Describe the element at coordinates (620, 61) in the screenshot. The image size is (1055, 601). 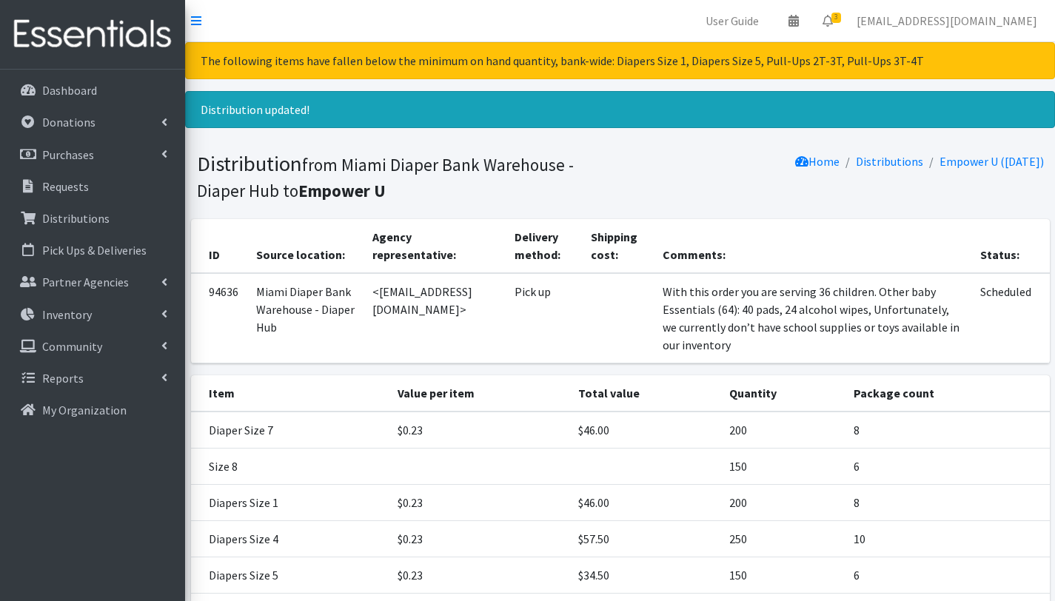
I see `div: The following items have fallen below the minimum on hand quantity, bank-wide: Diapers Size 1, Di...` at that location.